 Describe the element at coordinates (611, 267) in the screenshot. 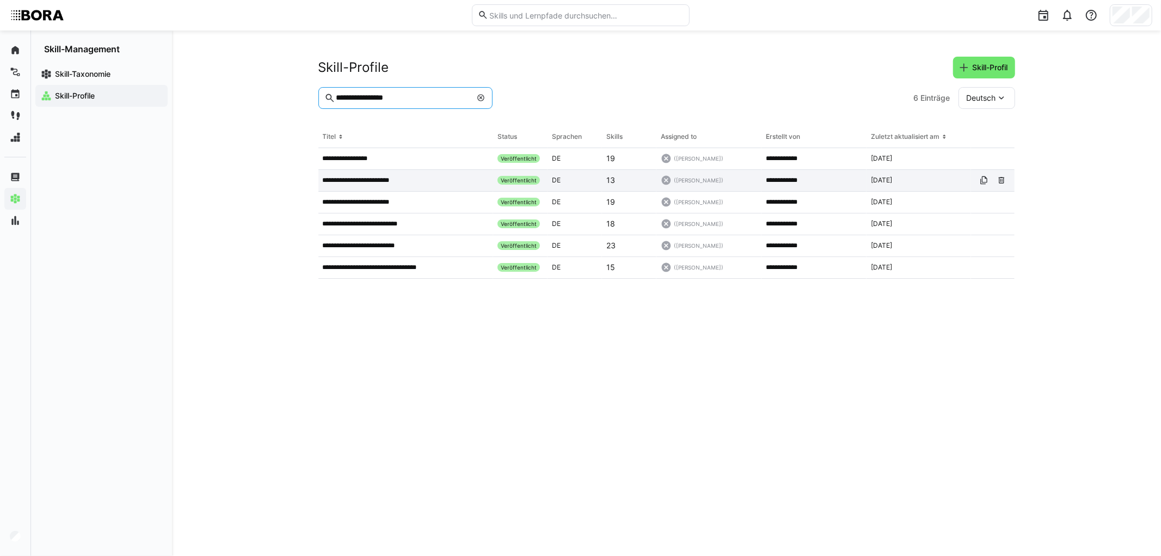

I see `p: 15` at that location.